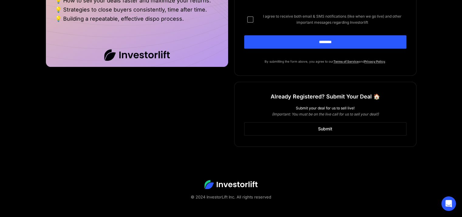 This screenshot has width=462, height=217. Describe the element at coordinates (325, 114) in the screenshot. I see `em: (Important: You must be on the live call for us to sell your deal!)` at that location.